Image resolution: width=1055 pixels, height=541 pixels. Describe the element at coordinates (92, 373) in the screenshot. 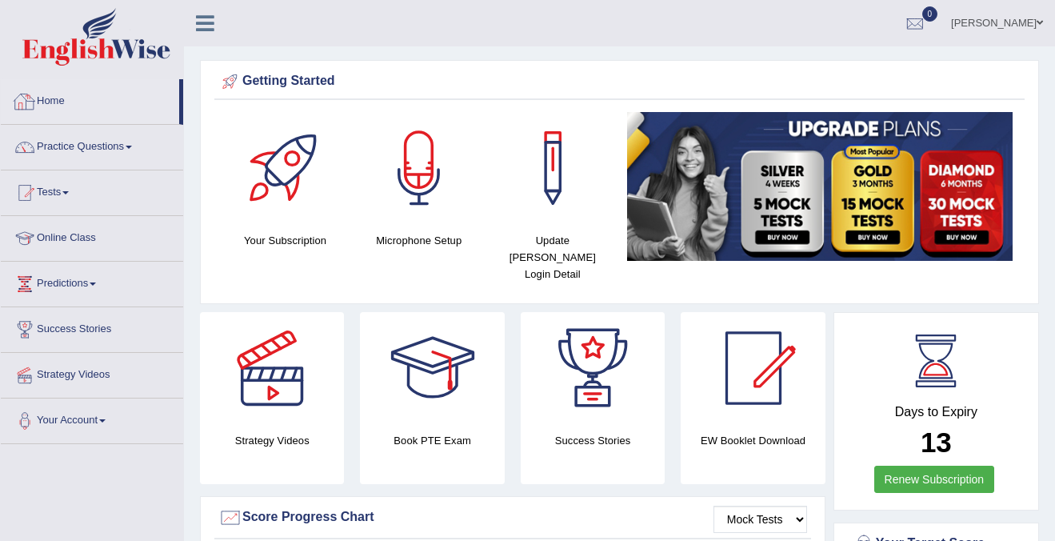

I see `a: Strategy Videos` at that location.